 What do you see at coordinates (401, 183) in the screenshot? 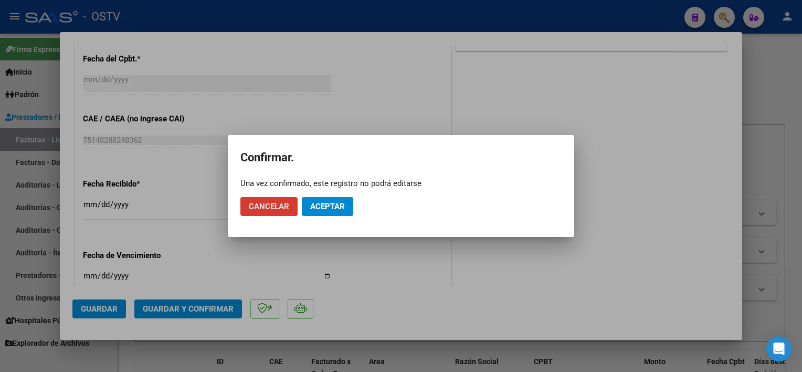
I see `div: Una vez confirmado, este registro no podrá editarse` at bounding box center [401, 183].